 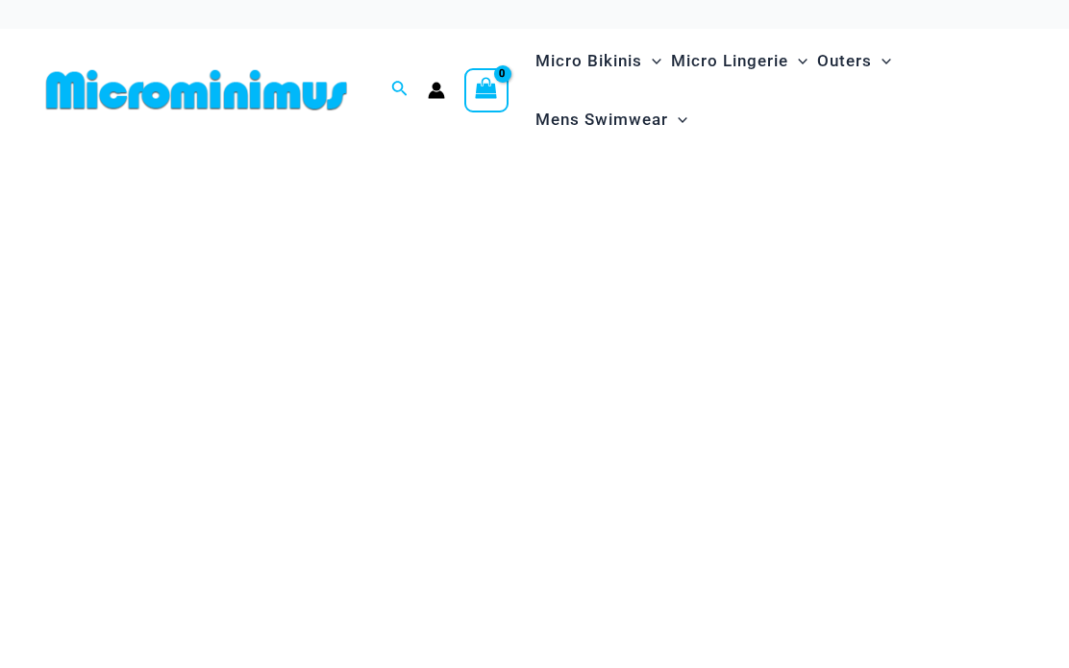 What do you see at coordinates (853, 61) in the screenshot?
I see `a: OutersMenu ToggleMenu Toggle` at bounding box center [853, 61].